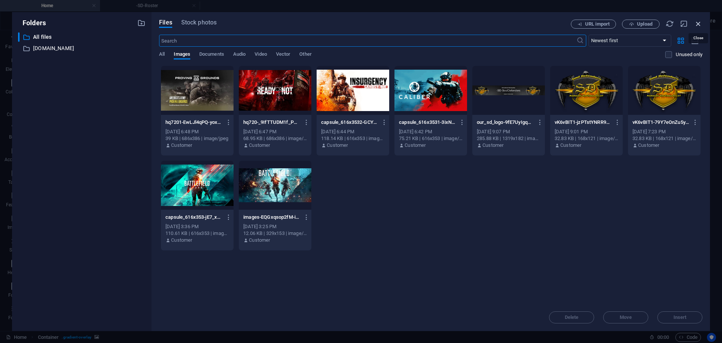 This screenshot has width=722, height=343. Describe the element at coordinates (212, 55) in the screenshot. I see `span: Documents` at that location.